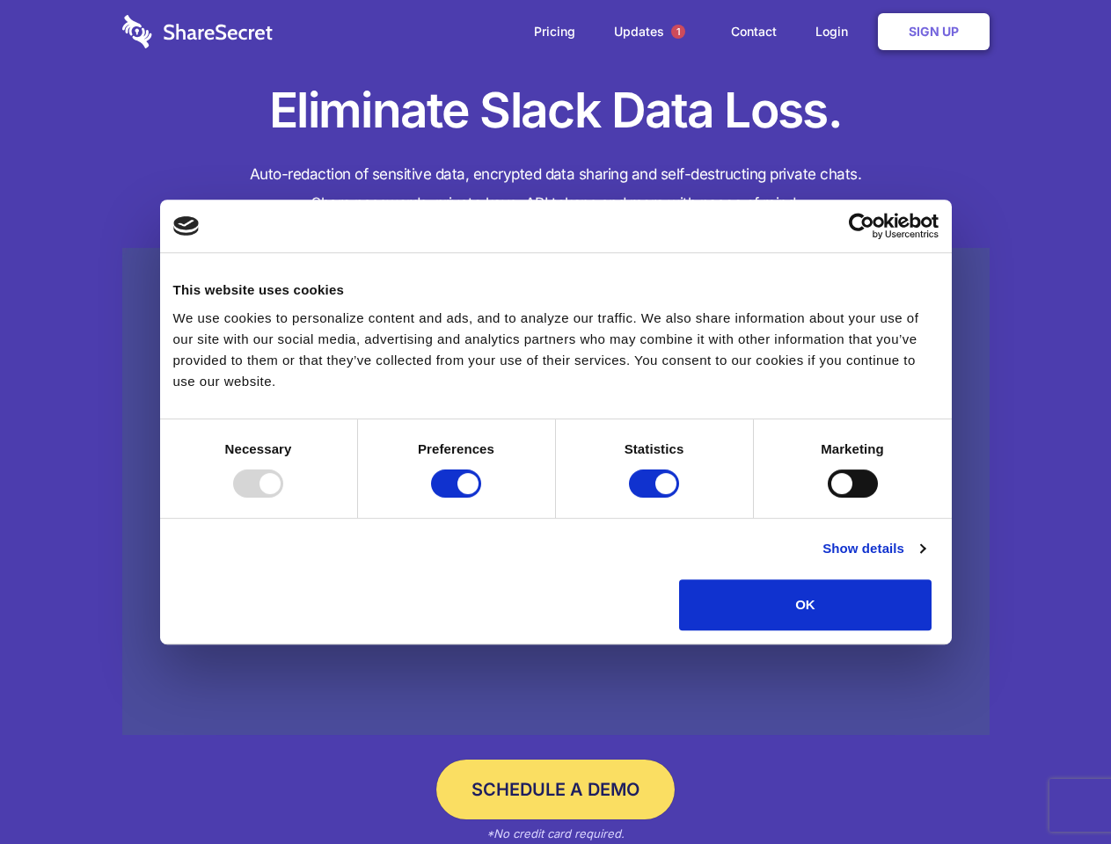  Describe the element at coordinates (852, 449) in the screenshot. I see `strong: Marketing` at that location.